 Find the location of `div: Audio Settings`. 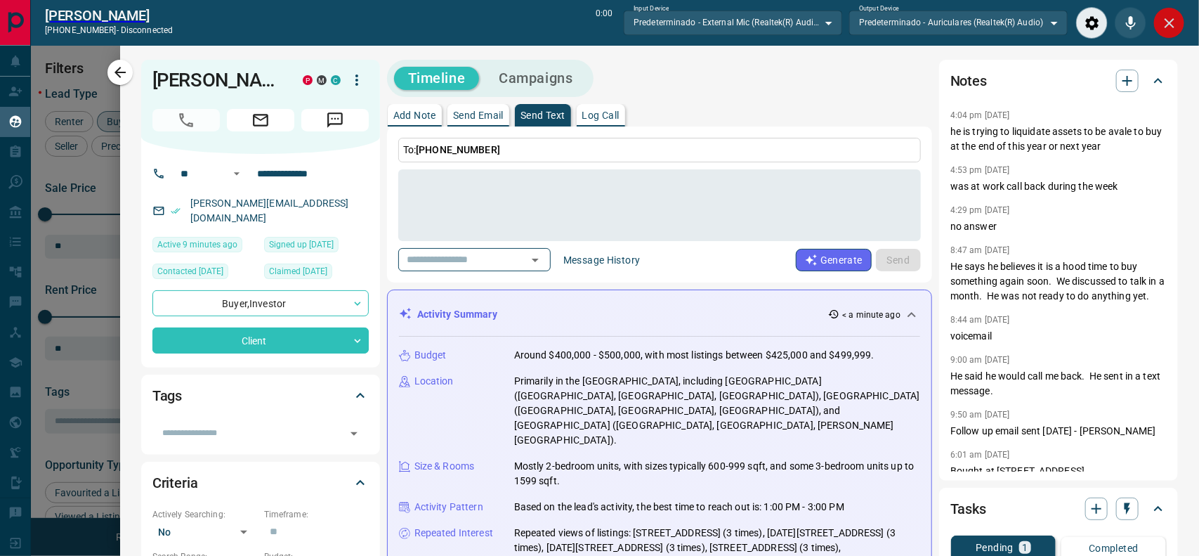

div: Audio Settings is located at coordinates (1092, 22).